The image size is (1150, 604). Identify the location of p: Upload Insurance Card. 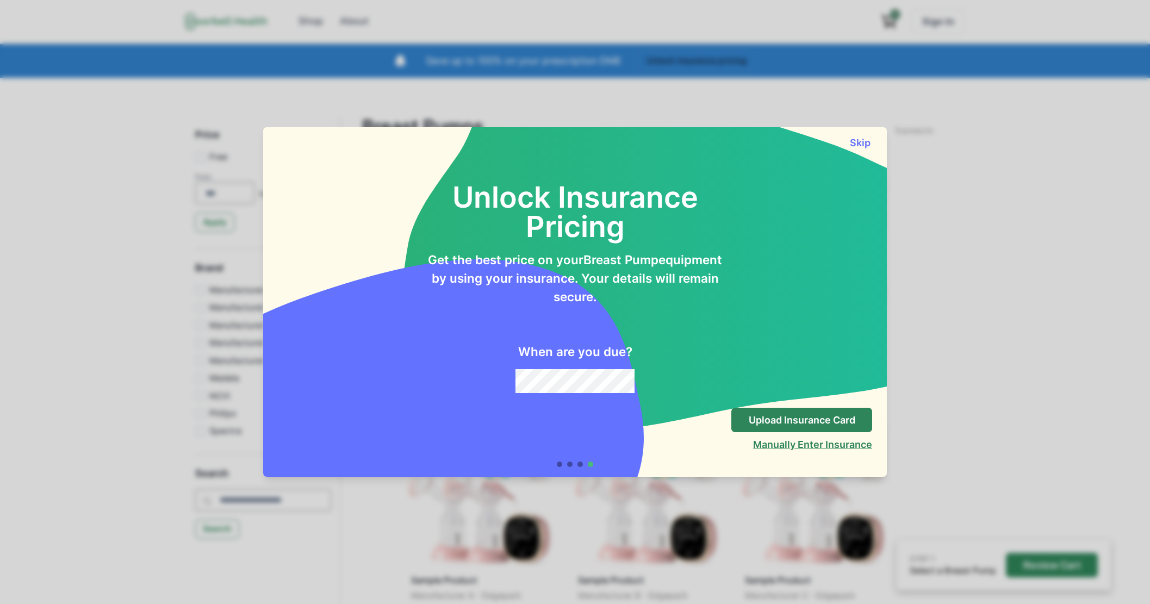
(802, 420).